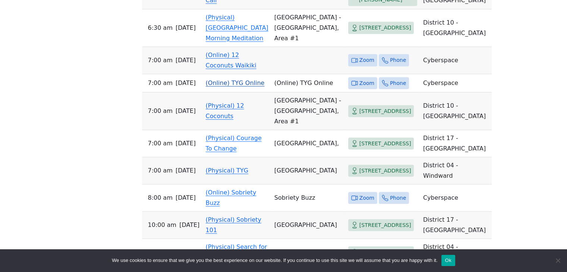  Describe the element at coordinates (231, 60) in the screenshot. I see `a: (Online) 12 Coconuts Waikiki` at that location.